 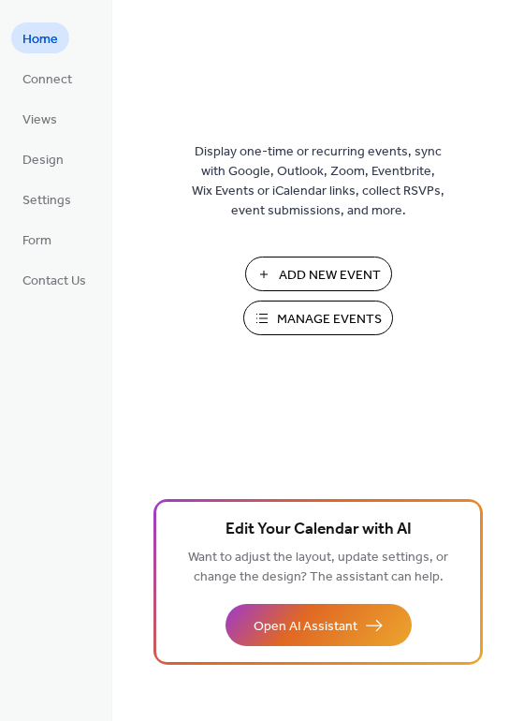 I want to click on a: Home, so click(x=40, y=37).